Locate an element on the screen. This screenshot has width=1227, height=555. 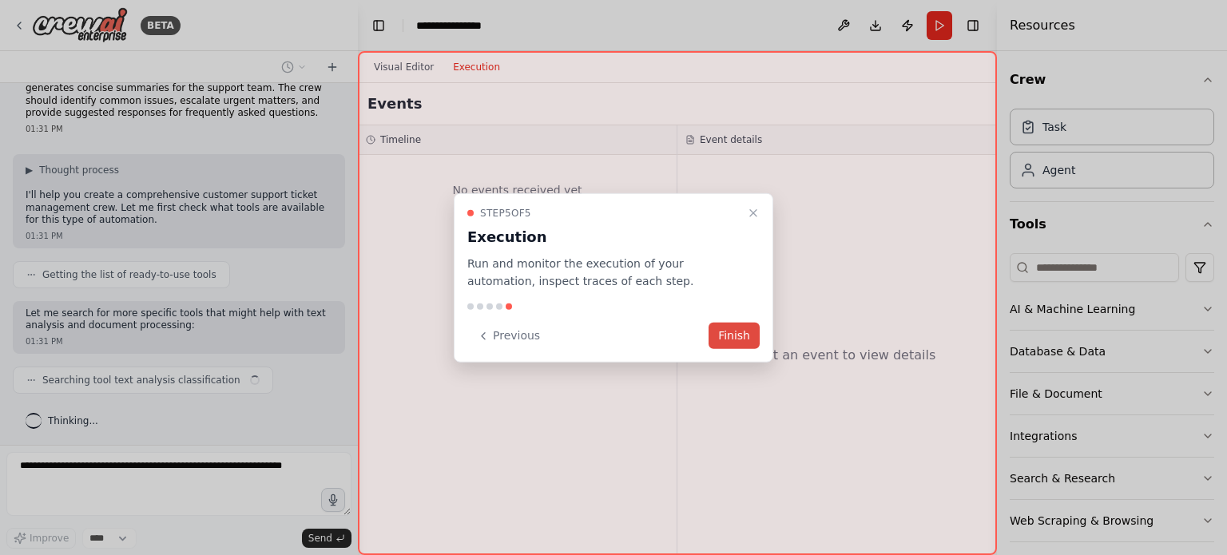
button: Previous is located at coordinates (508, 336).